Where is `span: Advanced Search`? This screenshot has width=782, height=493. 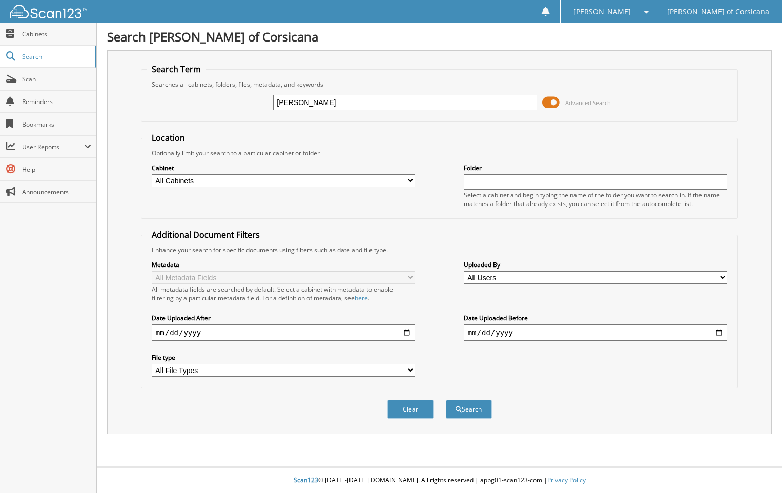
span: Advanced Search is located at coordinates (588, 103).